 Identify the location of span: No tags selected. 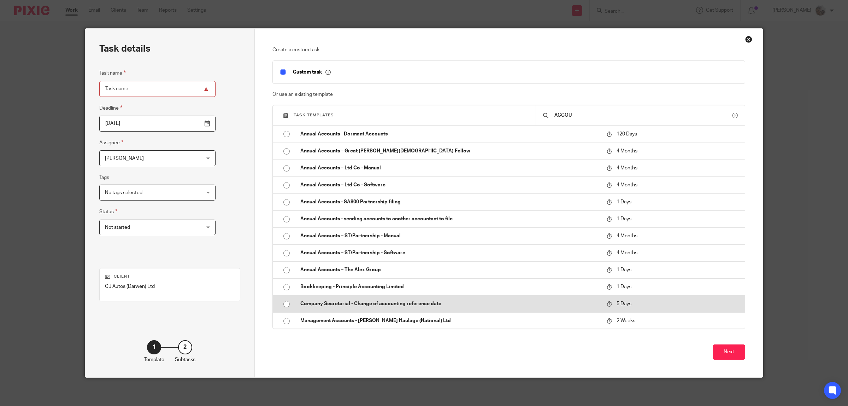
(124, 193).